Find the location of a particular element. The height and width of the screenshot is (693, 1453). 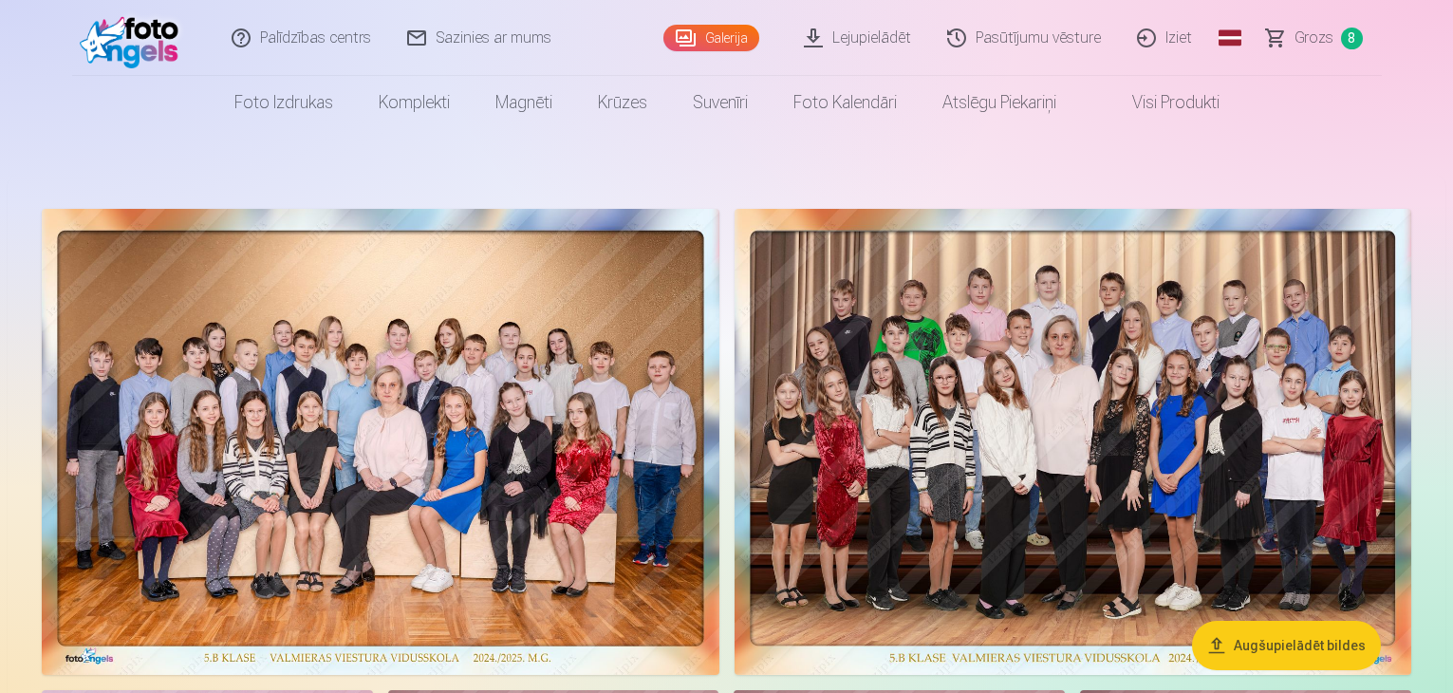

img: /fa1 is located at coordinates (134, 38).